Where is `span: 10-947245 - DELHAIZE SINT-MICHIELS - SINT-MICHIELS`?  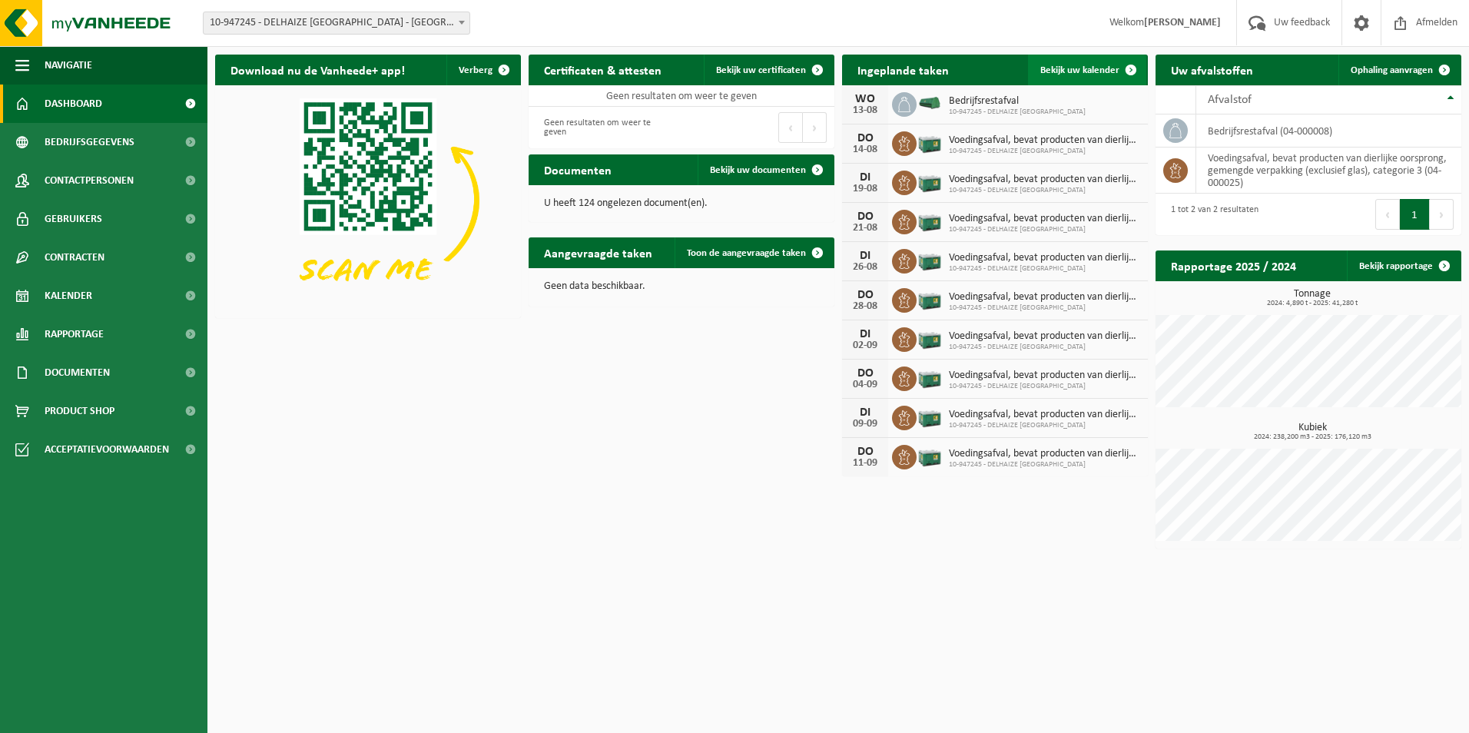
span: 10-947245 - DELHAIZE SINT-MICHIELS - SINT-MICHIELS is located at coordinates (337, 23).